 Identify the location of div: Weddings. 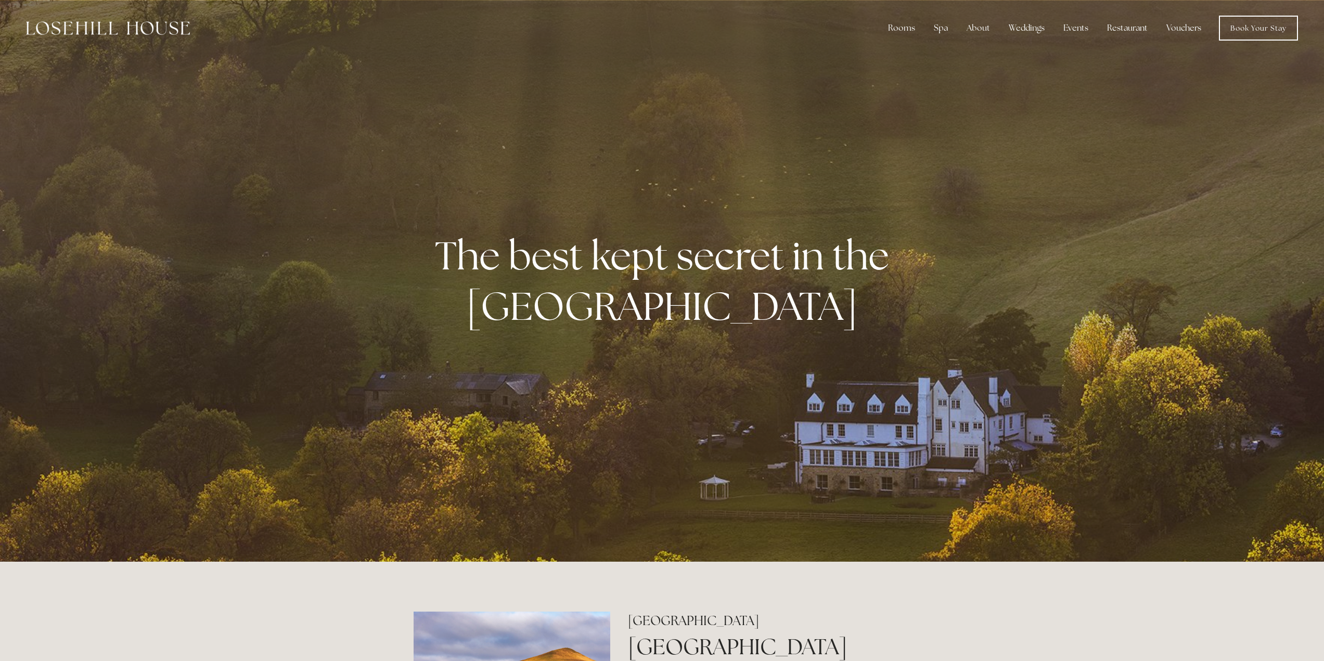
(1026, 28).